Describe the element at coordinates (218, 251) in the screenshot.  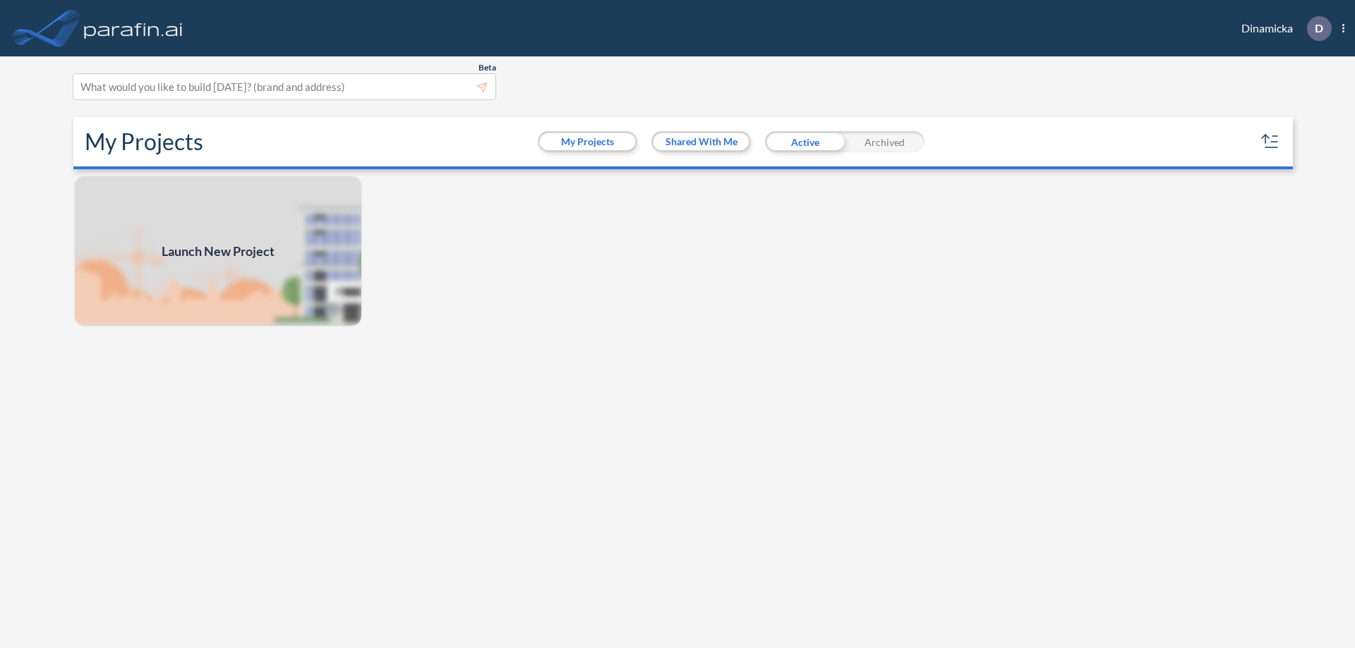
I see `img: add` at that location.